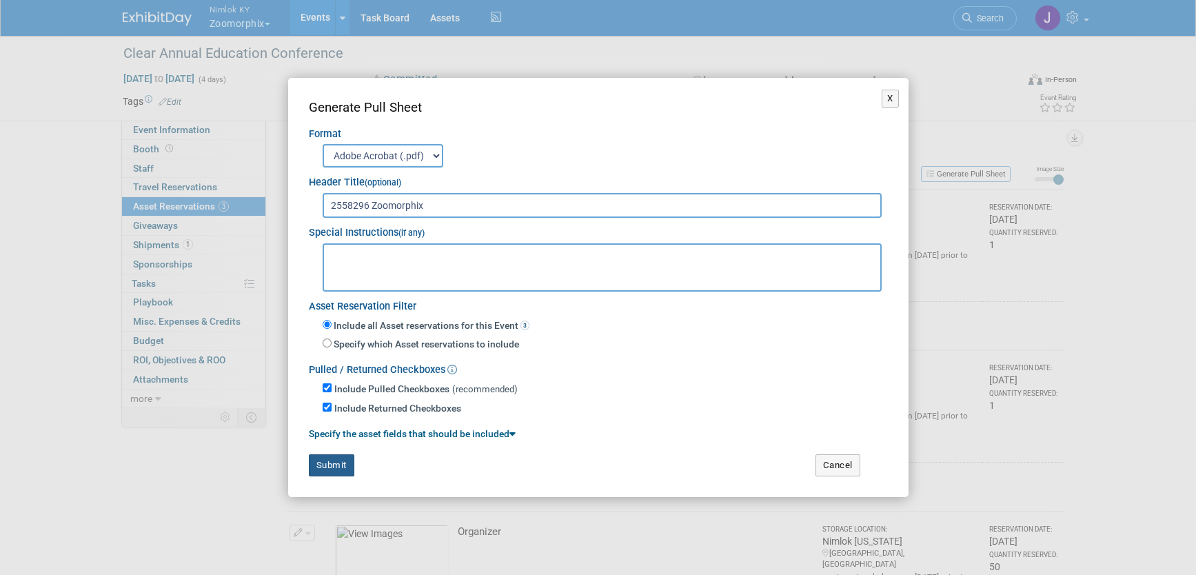 The height and width of the screenshot is (575, 1196). I want to click on button: Cancel, so click(838, 465).